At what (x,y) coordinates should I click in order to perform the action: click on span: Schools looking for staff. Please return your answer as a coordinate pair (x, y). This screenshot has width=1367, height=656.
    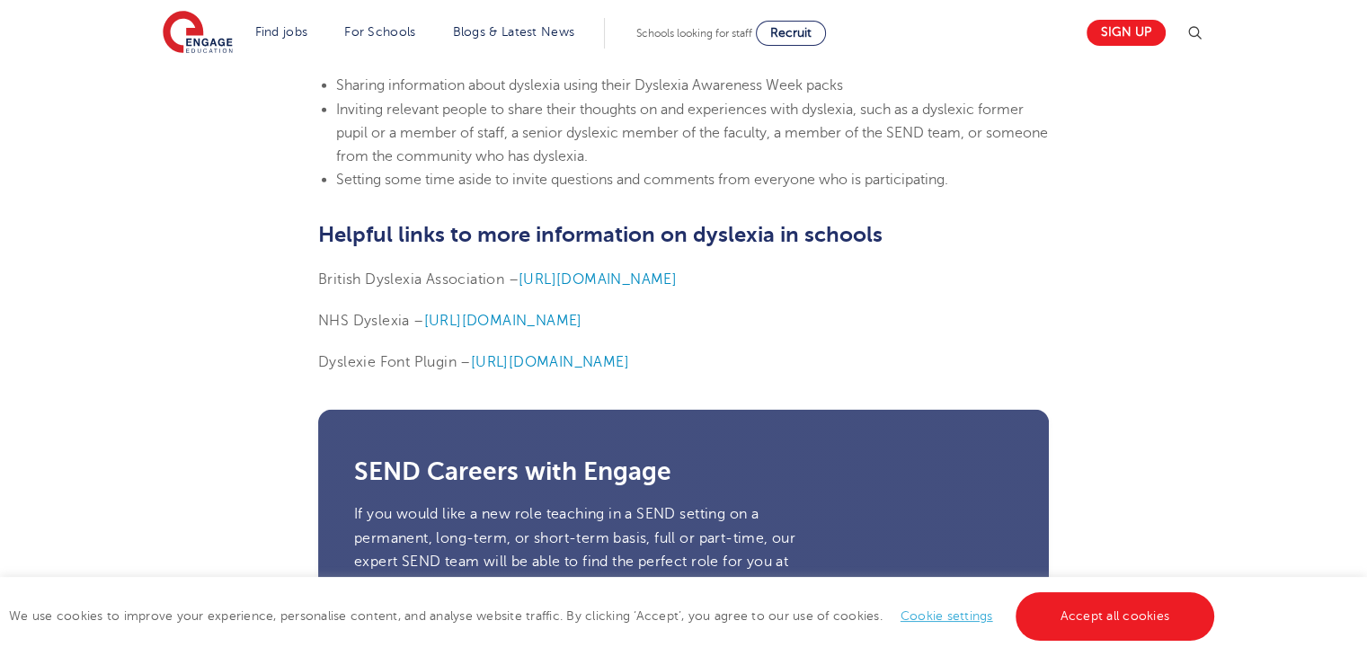
    Looking at the image, I should click on (694, 33).